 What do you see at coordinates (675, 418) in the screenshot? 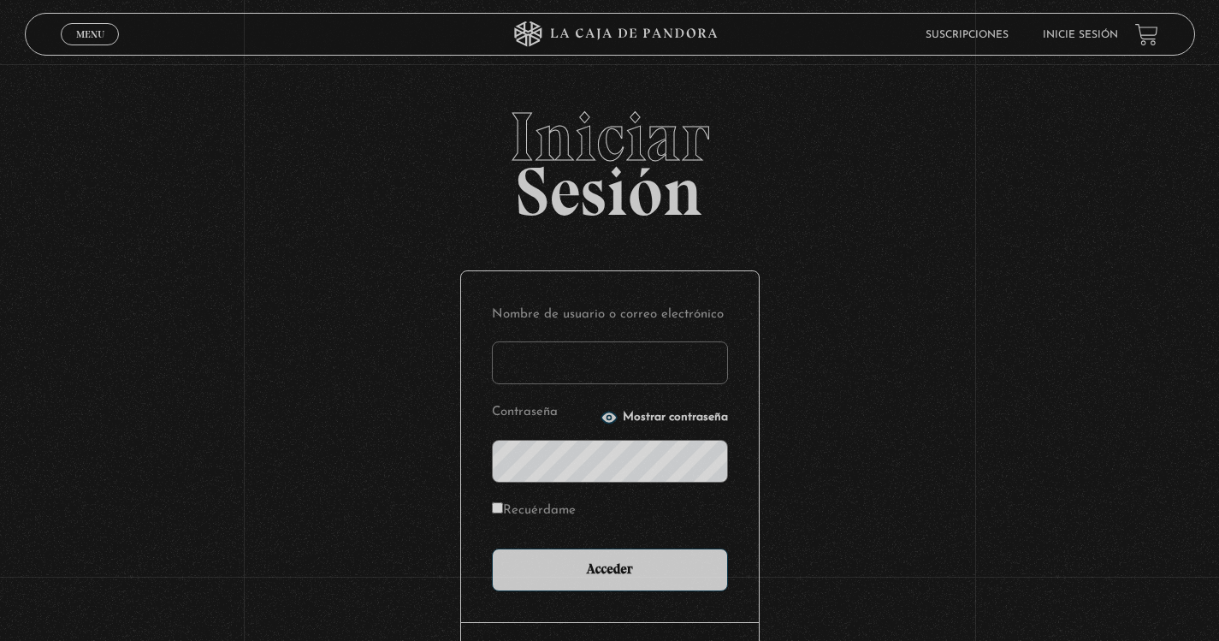
I see `span: Mostrar contraseña` at bounding box center [675, 418].